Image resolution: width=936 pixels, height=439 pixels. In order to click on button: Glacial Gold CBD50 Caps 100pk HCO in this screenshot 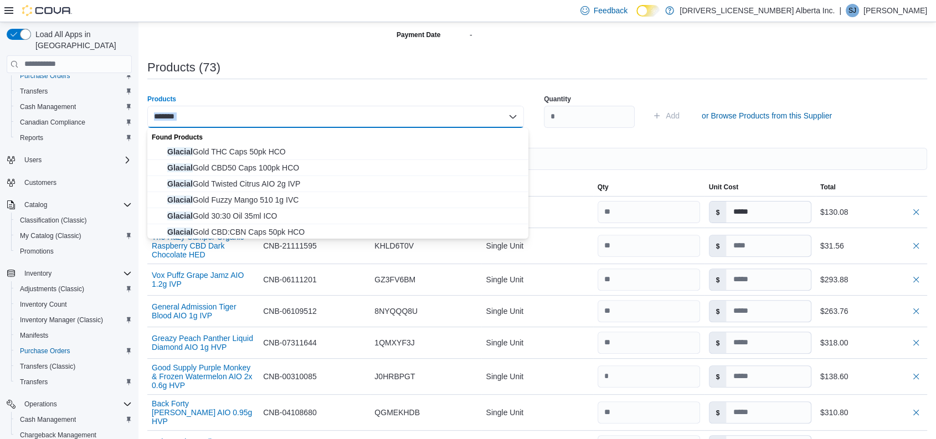, I will do `click(338, 168)`.